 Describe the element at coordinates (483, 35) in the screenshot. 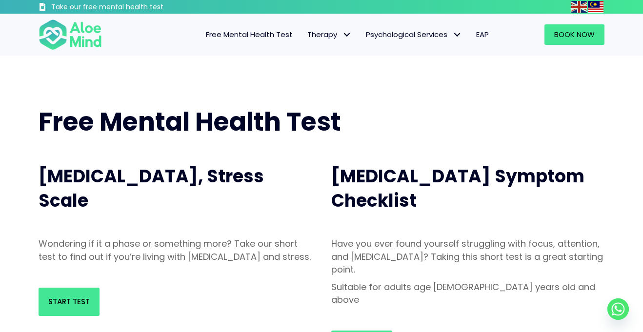

I see `a: EAP` at that location.